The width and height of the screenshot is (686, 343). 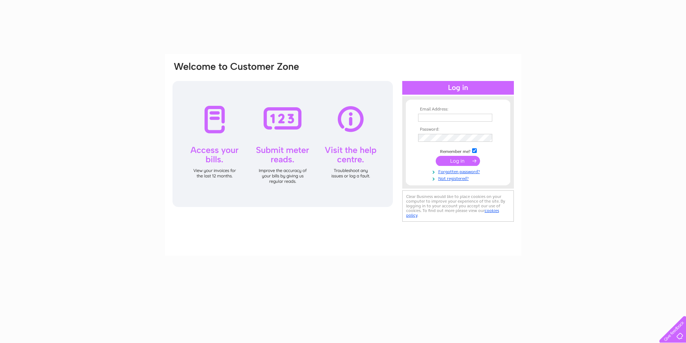 I want to click on a: Not registered?, so click(x=459, y=178).